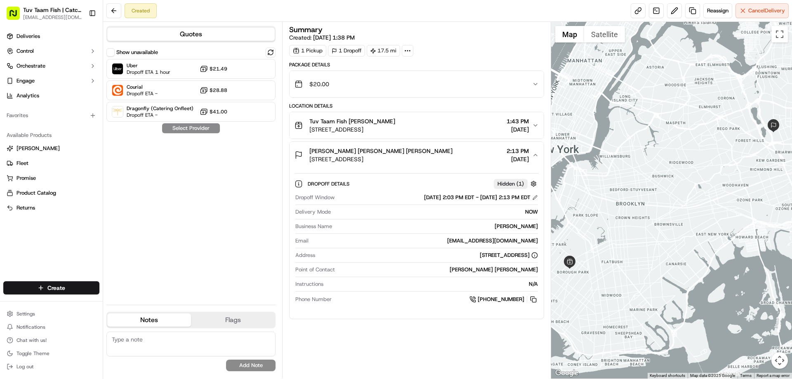  I want to click on a: Report a map error, so click(773, 376).